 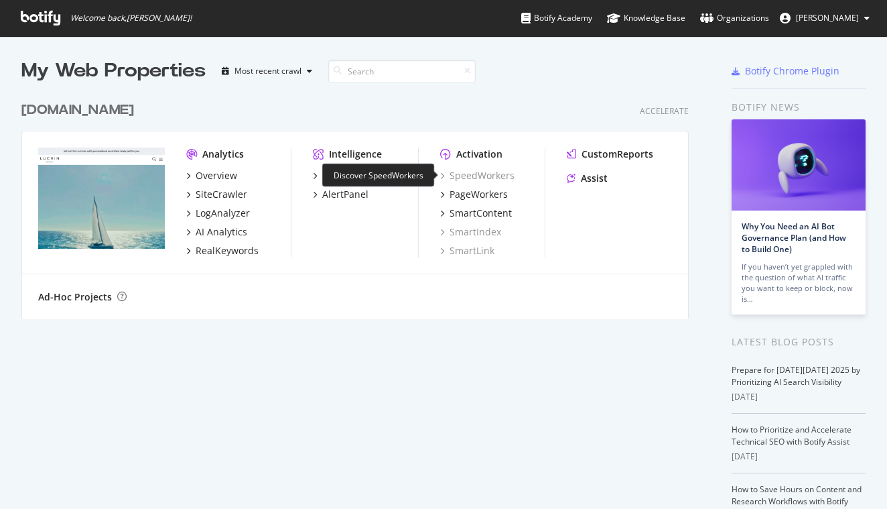 I want to click on input: Search, so click(x=402, y=71).